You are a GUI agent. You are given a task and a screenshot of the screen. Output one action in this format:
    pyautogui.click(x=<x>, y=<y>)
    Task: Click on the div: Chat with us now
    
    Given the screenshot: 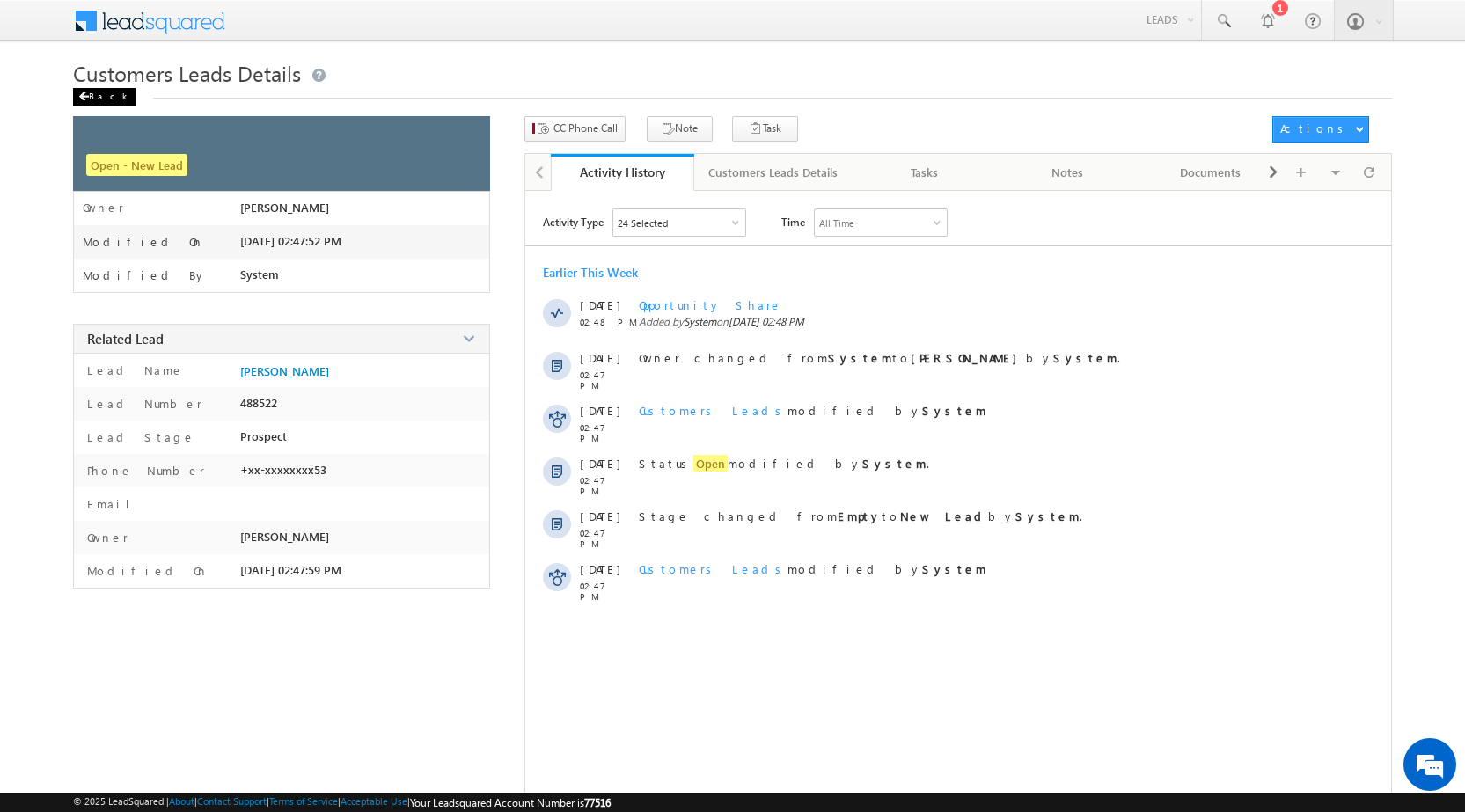 What is the action you would take?
    pyautogui.click(x=194, y=104)
    